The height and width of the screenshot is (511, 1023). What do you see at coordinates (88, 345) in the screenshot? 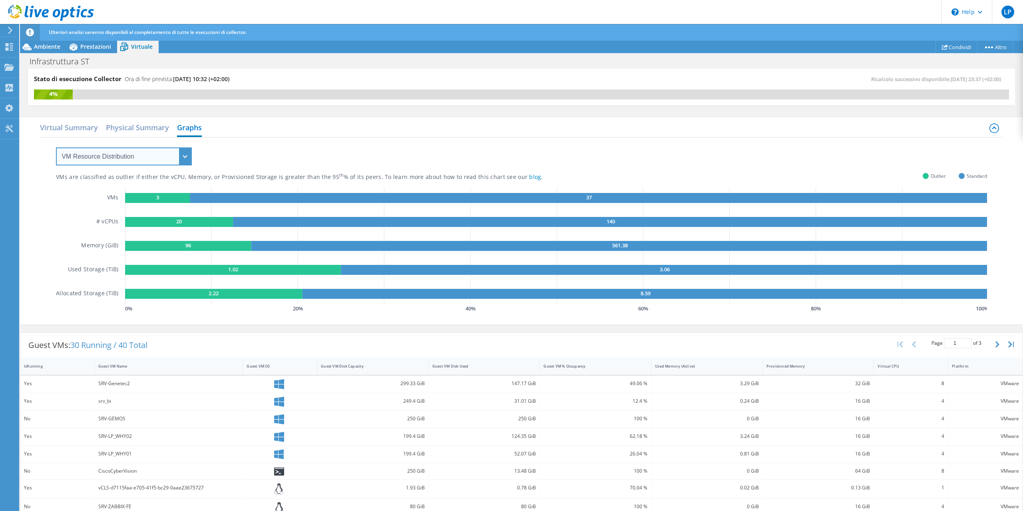
I see `div: Guest VMs:` at bounding box center [88, 345].